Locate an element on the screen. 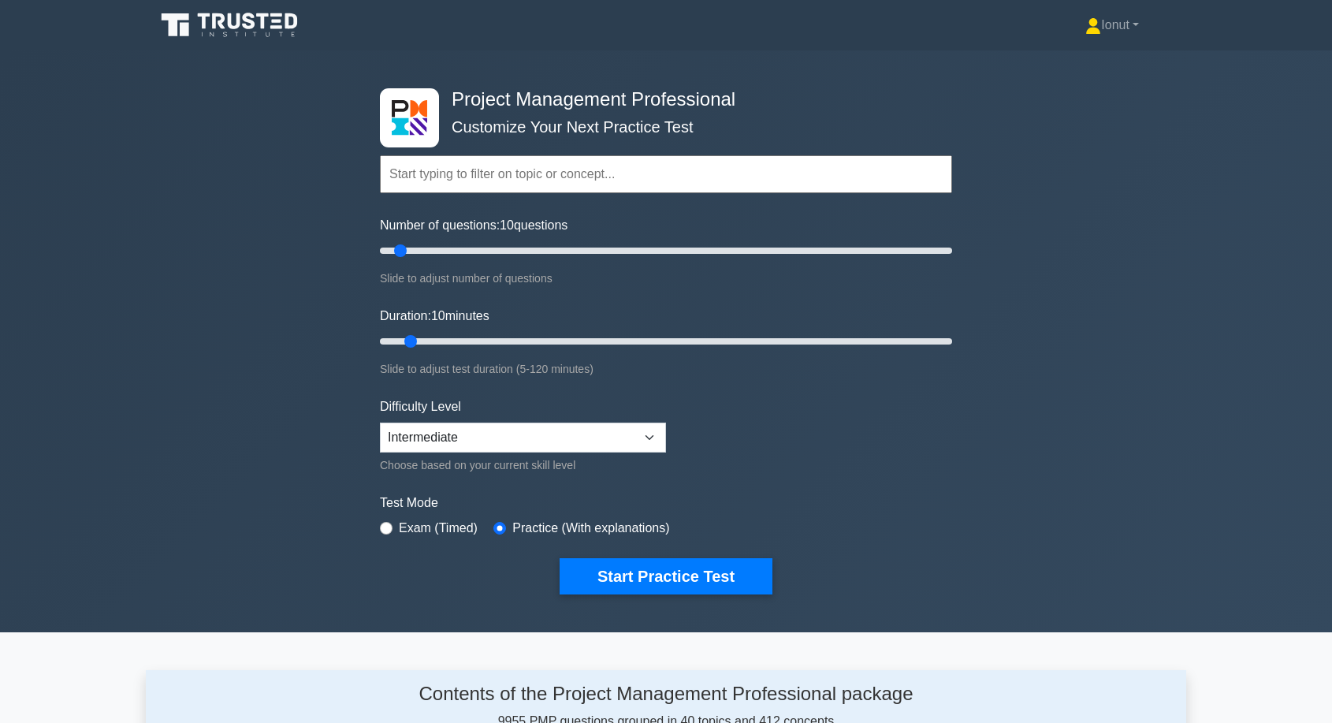  div: Choose based on your current skill level is located at coordinates (523, 465).